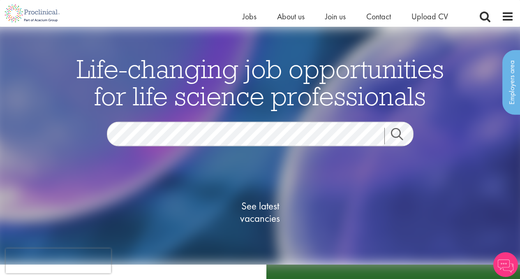 The image size is (520, 279). What do you see at coordinates (249, 16) in the screenshot?
I see `span: Jobs` at bounding box center [249, 16].